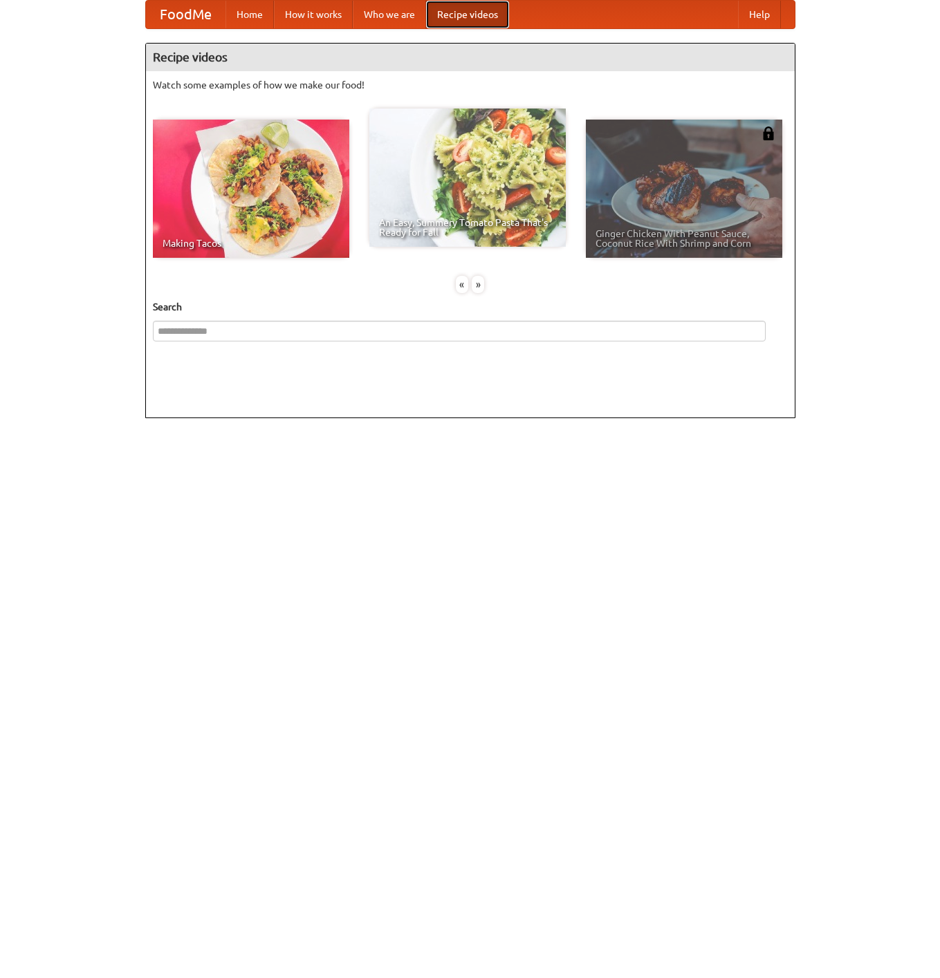 This screenshot has height=978, width=940. What do you see at coordinates (470, 57) in the screenshot?
I see `h4: Recipe videos` at bounding box center [470, 57].